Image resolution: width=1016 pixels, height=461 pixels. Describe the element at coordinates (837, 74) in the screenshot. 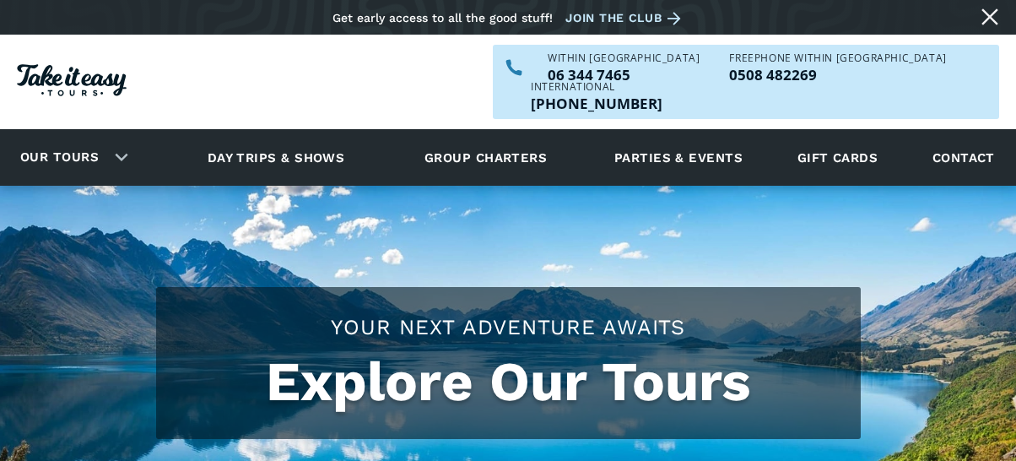

I see `p: 0508 482269` at that location.